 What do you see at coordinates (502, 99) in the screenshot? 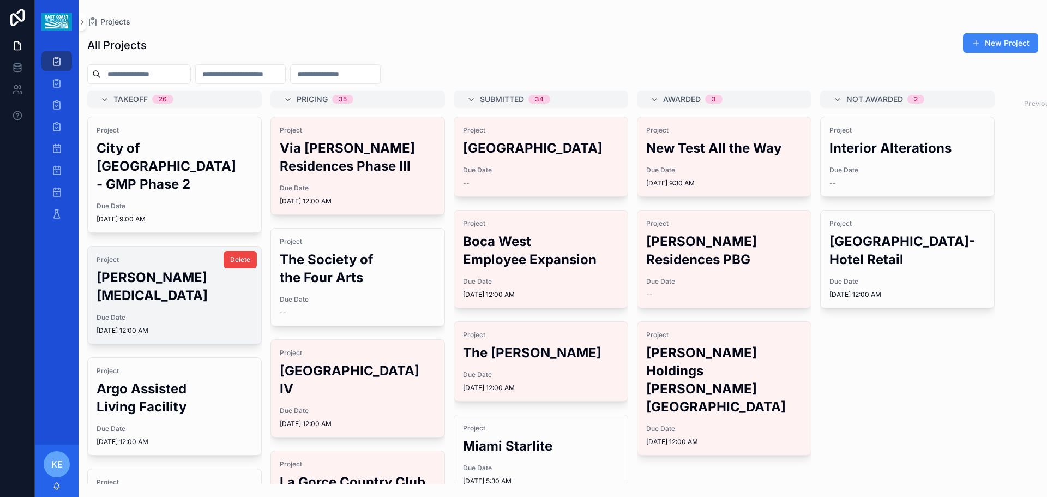
I see `span: Submitted` at bounding box center [502, 99].